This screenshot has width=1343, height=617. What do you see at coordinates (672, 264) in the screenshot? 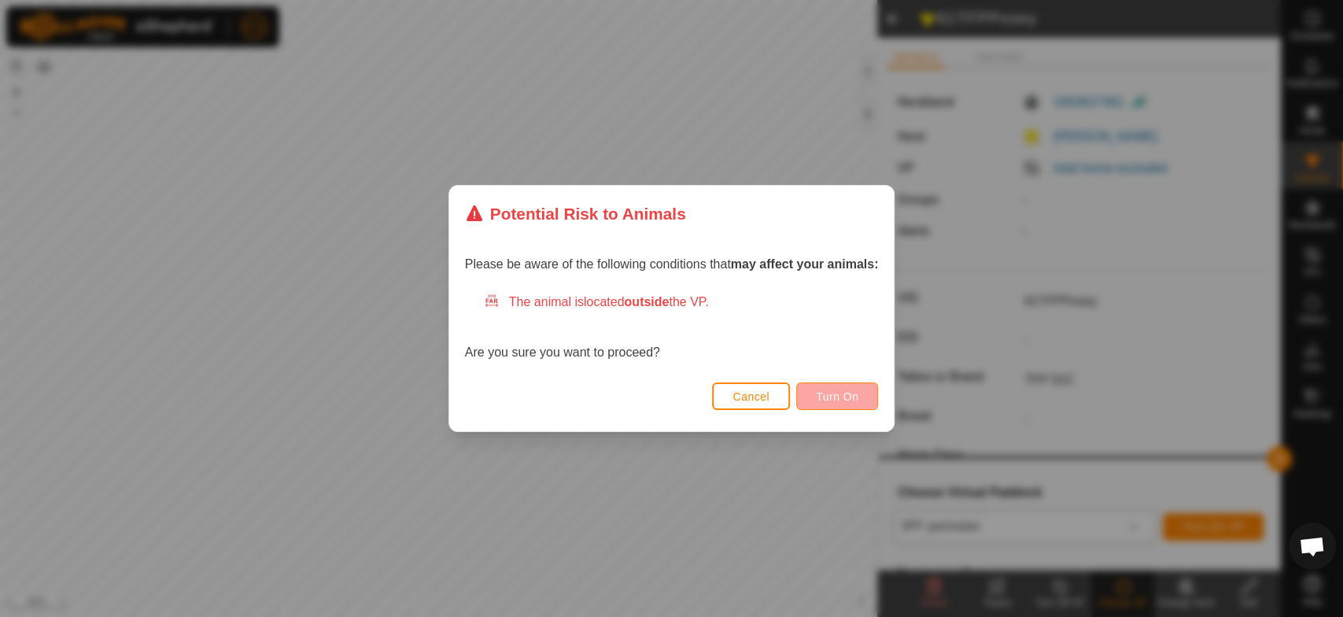
I see `span: Please be aware of the following conditions that` at bounding box center [672, 264].